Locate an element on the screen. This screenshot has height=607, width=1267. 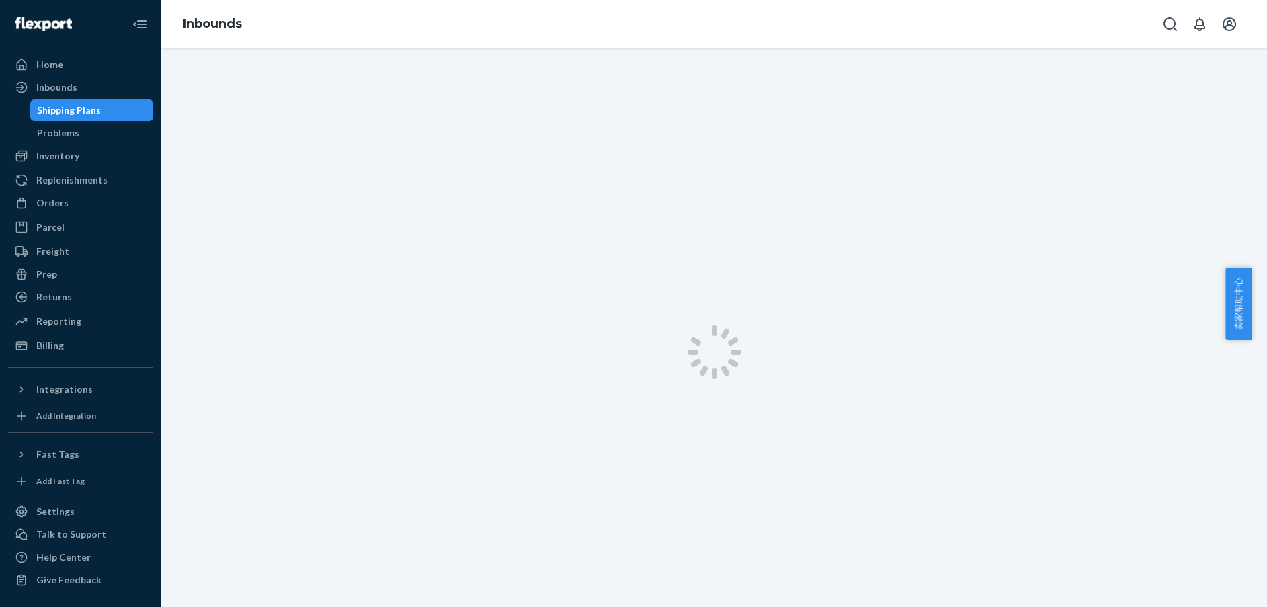
a: Parcel is located at coordinates (81, 227).